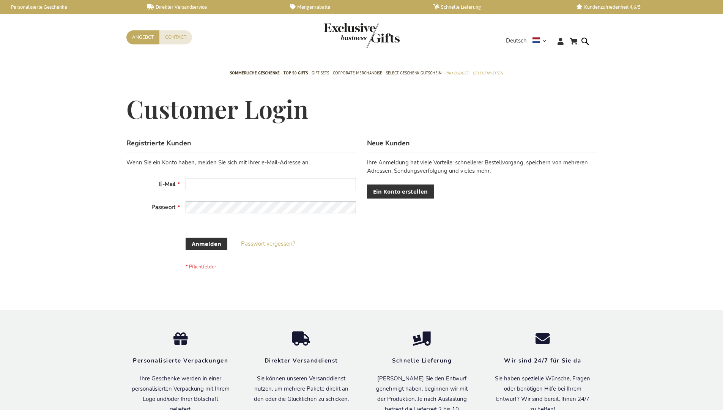 Image resolution: width=723 pixels, height=410 pixels. I want to click on div: Wenn Sie ein Konto haben, melden Sie sich mit Ihrer e-Mail-Adresse an., so click(241, 162).